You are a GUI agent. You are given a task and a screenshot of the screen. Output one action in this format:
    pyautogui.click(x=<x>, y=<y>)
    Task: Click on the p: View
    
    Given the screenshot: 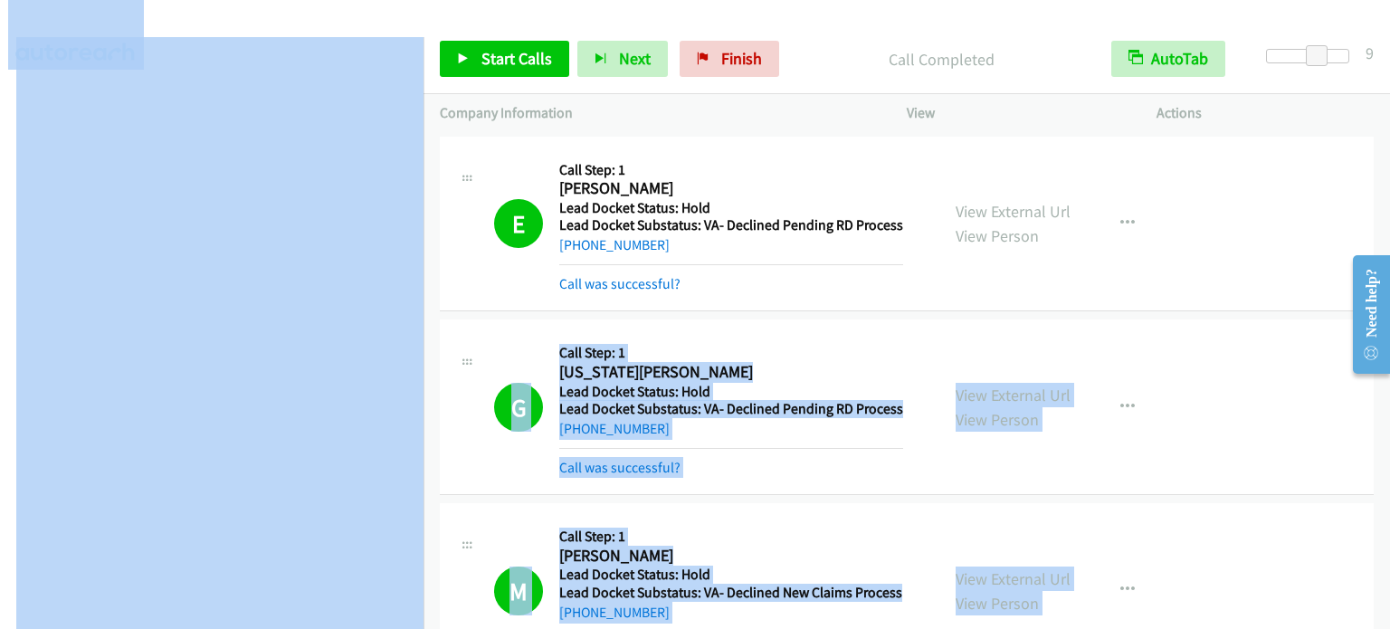 What is the action you would take?
    pyautogui.click(x=1015, y=113)
    